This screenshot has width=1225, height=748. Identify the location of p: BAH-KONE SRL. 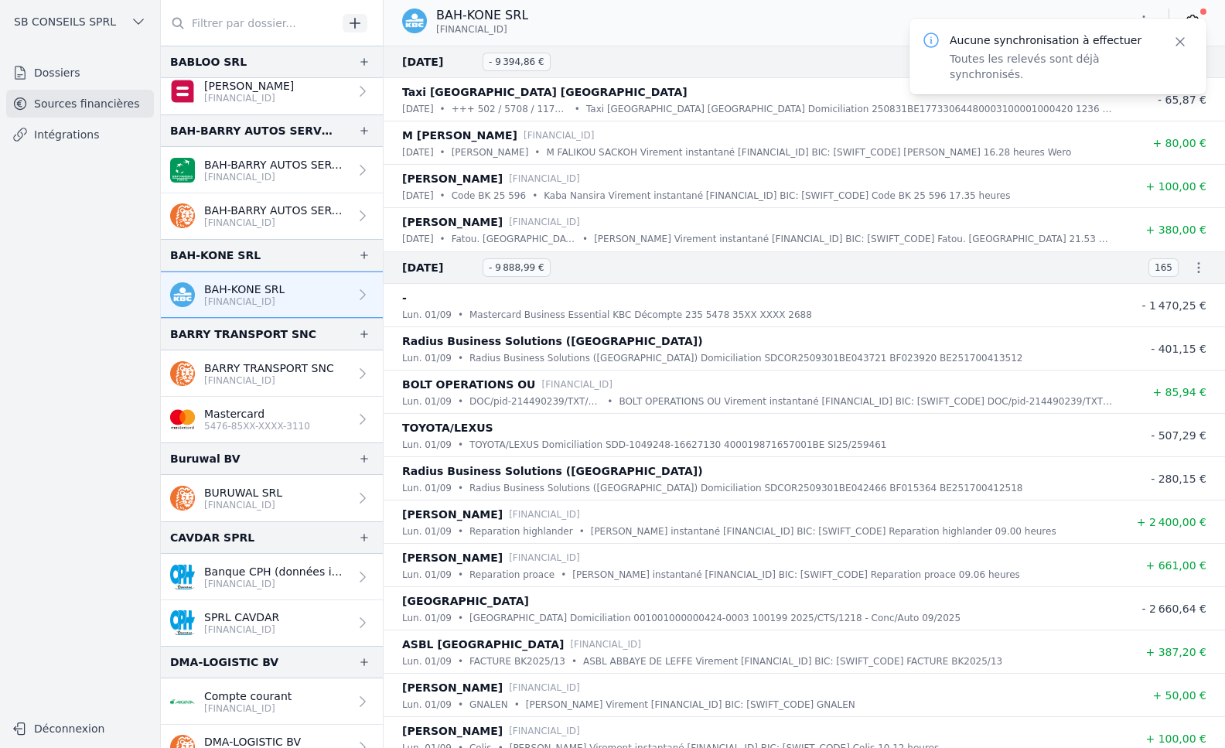
(482, 15).